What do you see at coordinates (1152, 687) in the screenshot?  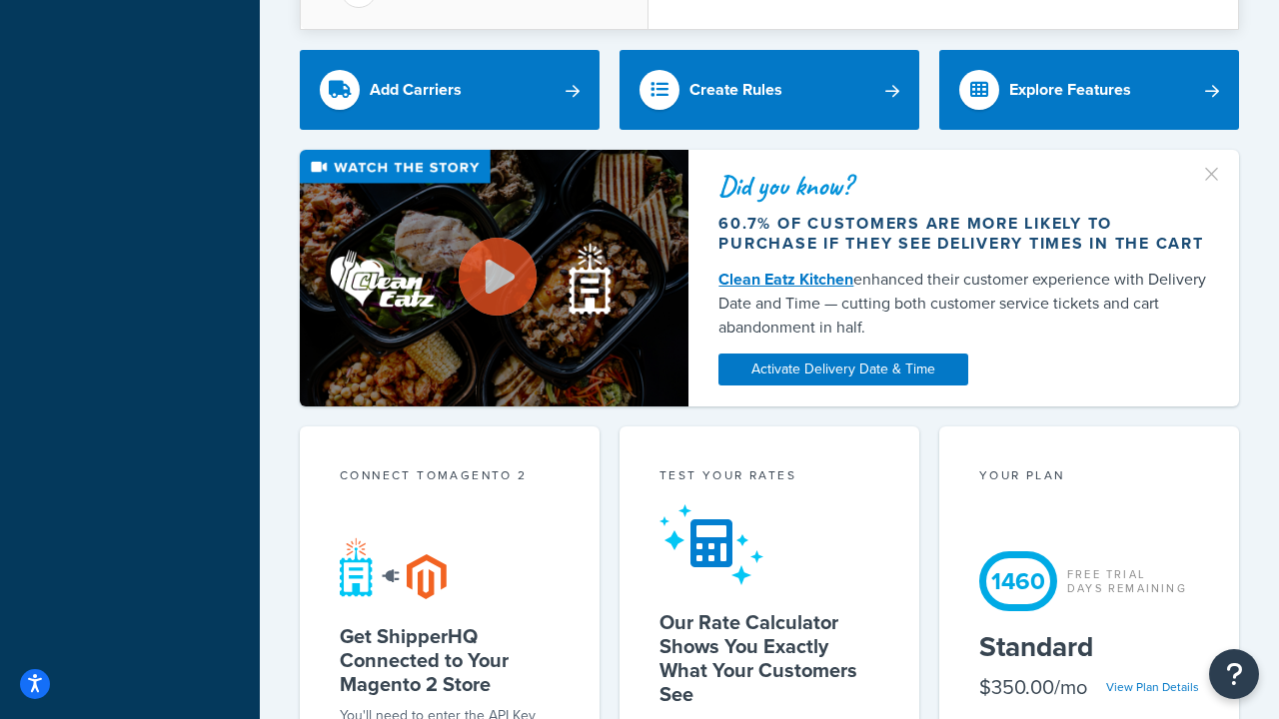 I see `a: View Plan Details` at bounding box center [1152, 687].